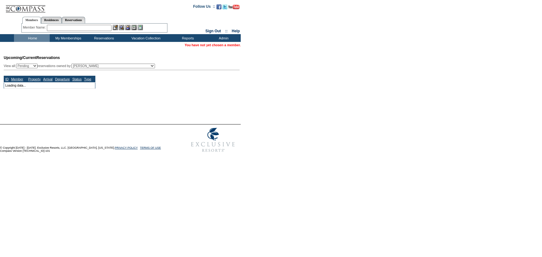 The width and height of the screenshot is (542, 257). I want to click on div: View all: reservations owned by:, so click(81, 66).